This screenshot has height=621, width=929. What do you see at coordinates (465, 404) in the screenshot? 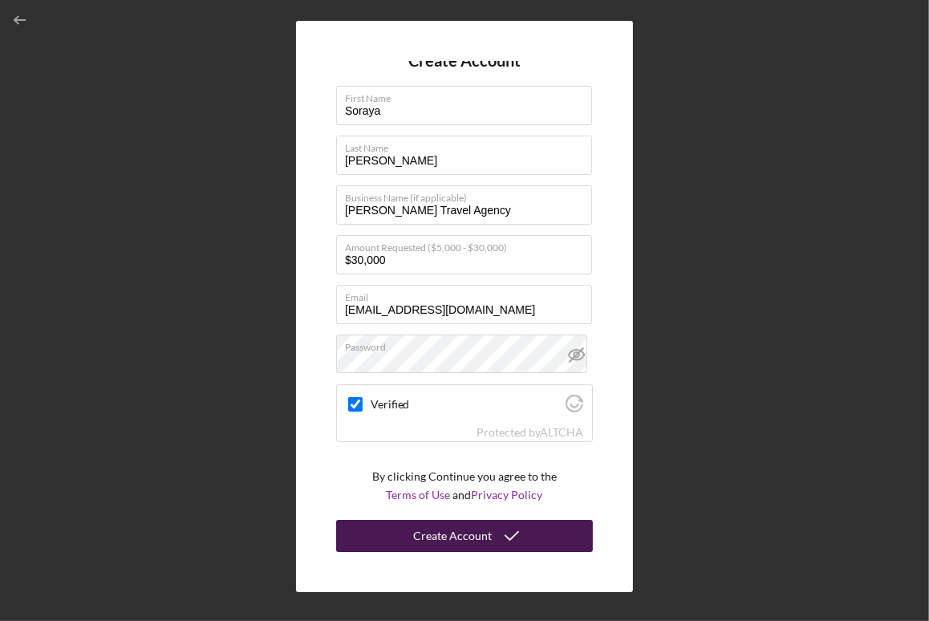
I see `label: Verified` at bounding box center [465, 404].